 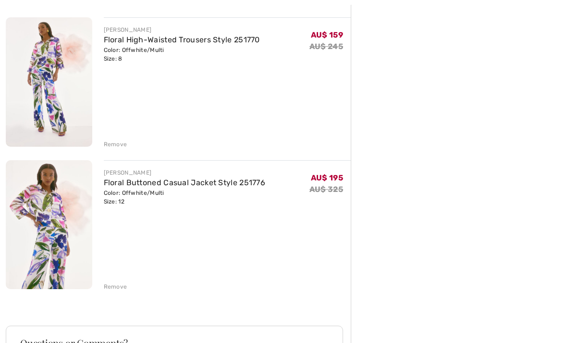 I want to click on s: AU$ 245, so click(x=326, y=47).